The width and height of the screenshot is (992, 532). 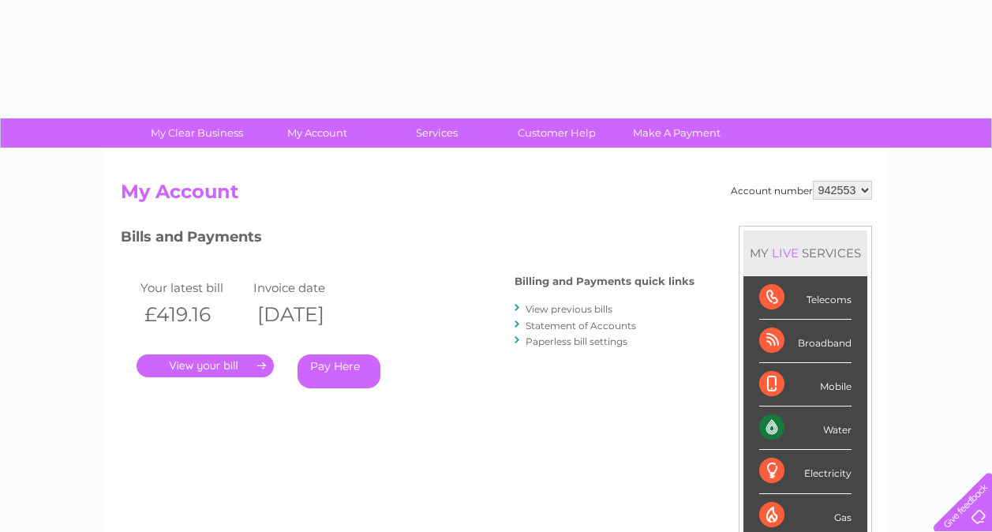 I want to click on a: Paperless bill settings, so click(x=576, y=341).